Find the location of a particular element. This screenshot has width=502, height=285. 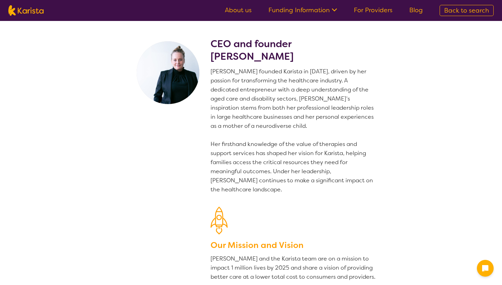

a: For Providers is located at coordinates (373, 10).